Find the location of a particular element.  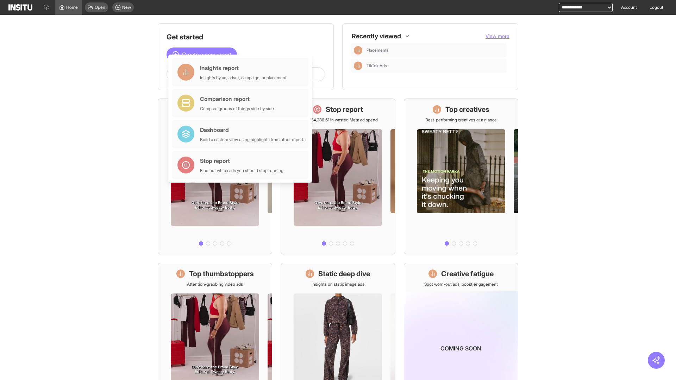

p: Save £34,286.51 in wasted Meta ad spend is located at coordinates (338, 120).